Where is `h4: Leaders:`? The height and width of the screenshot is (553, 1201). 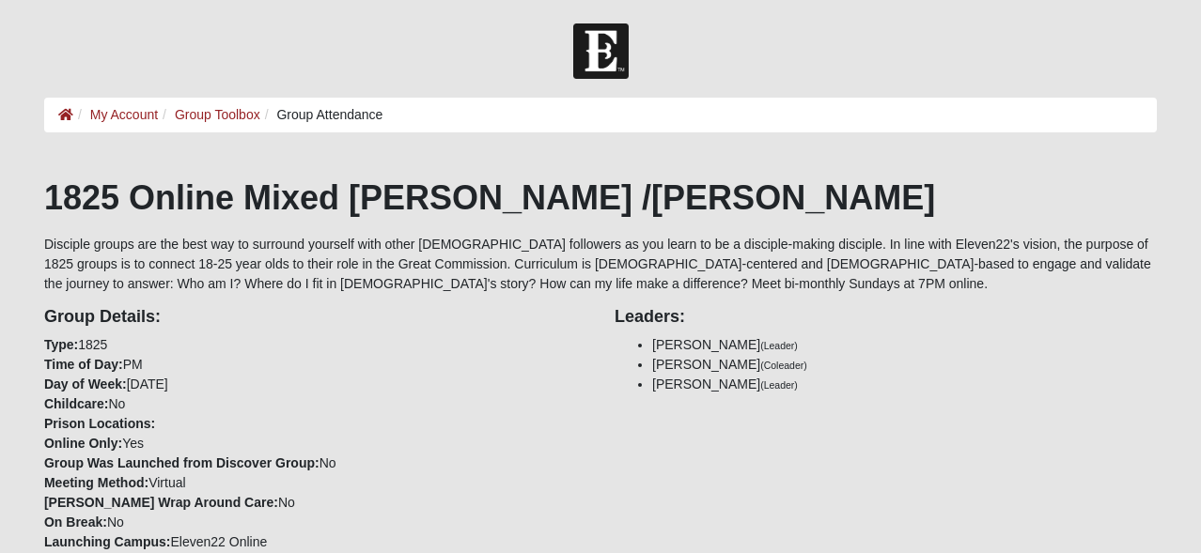 h4: Leaders: is located at coordinates (885, 318).